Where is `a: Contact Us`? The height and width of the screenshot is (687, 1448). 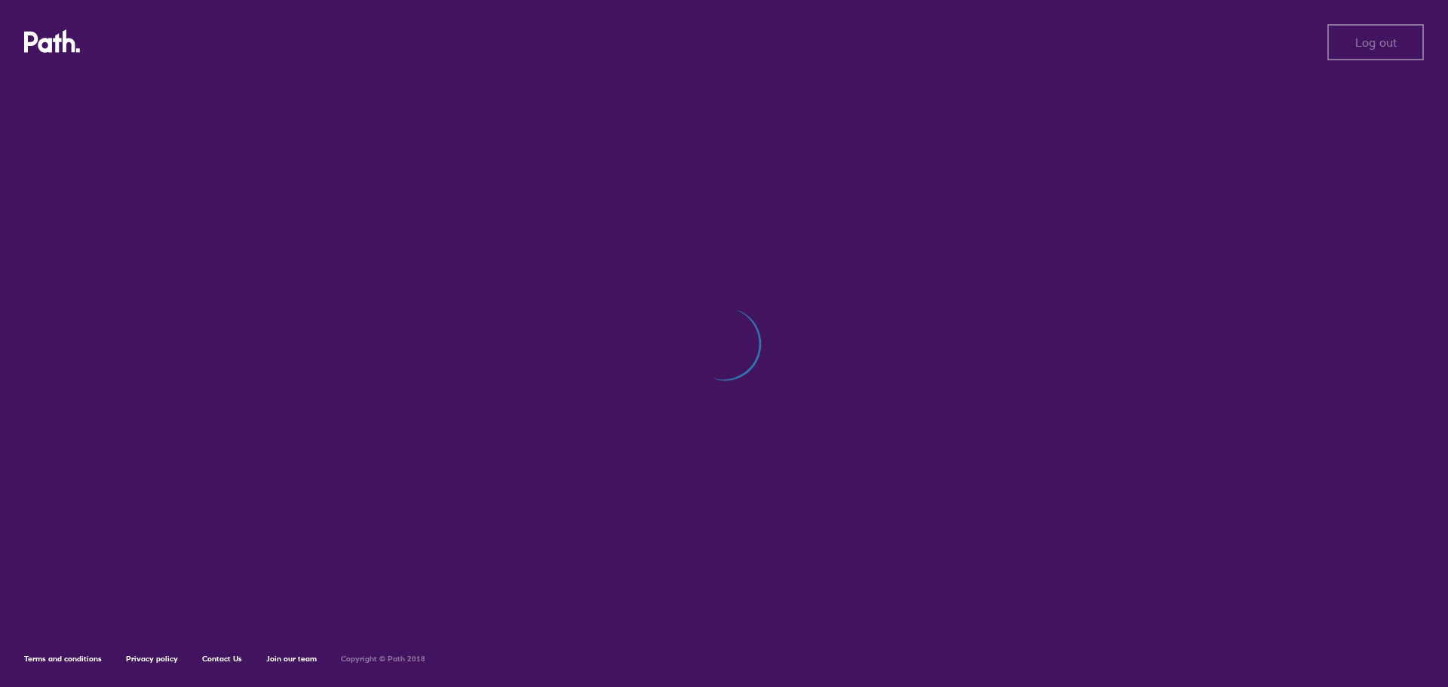 a: Contact Us is located at coordinates (222, 658).